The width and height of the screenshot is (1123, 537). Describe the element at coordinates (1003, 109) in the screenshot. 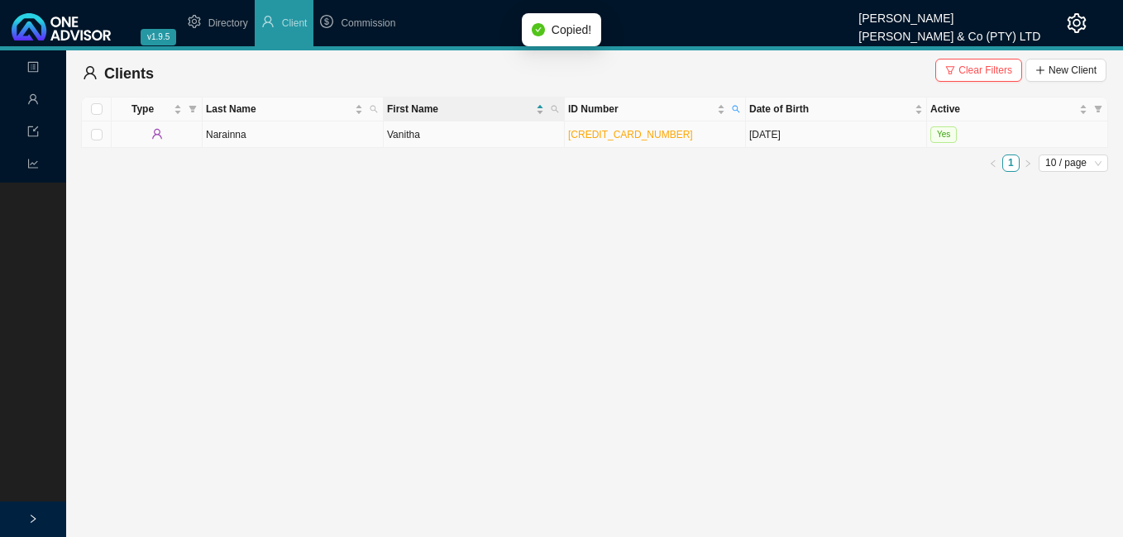

I see `span: Active` at that location.